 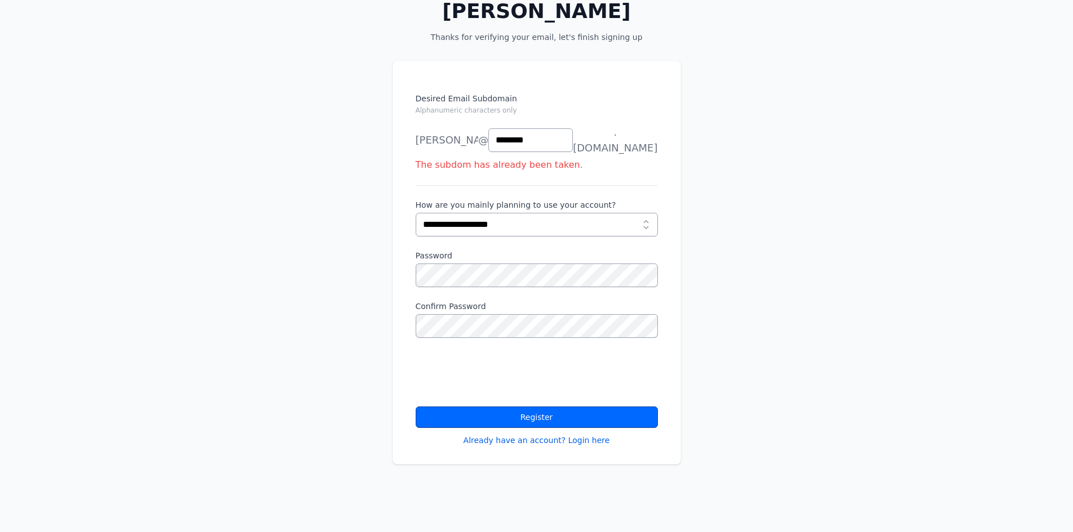 I want to click on div: The subdom has already been taken., so click(x=537, y=165).